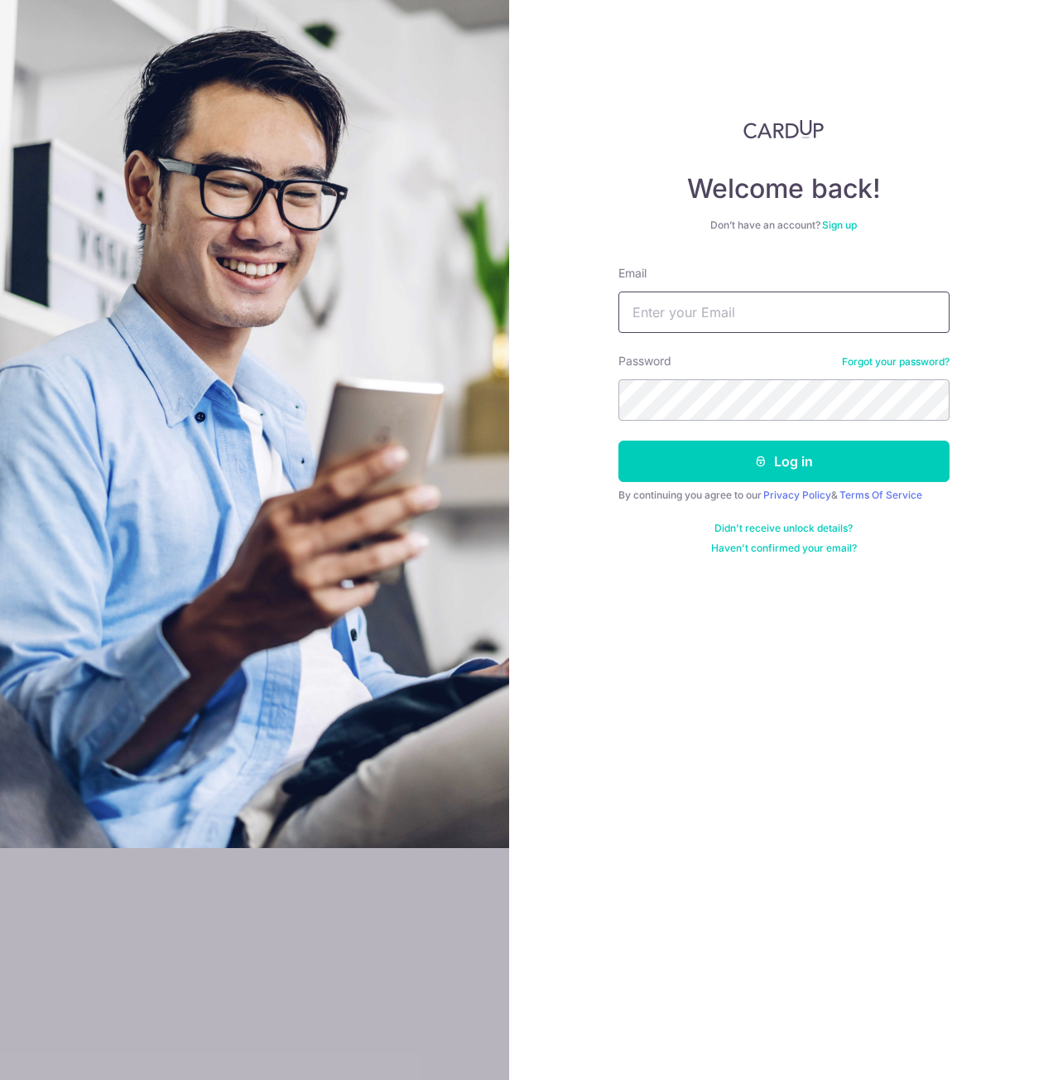 The width and height of the screenshot is (1058, 1080). I want to click on div: By continuing you agree to our &, so click(784, 495).